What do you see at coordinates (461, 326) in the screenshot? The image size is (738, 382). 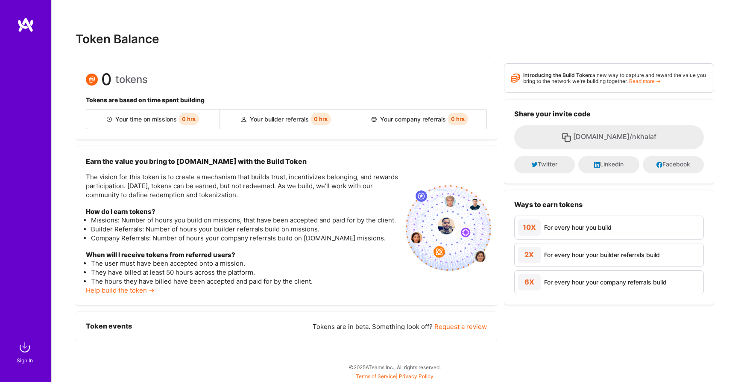 I see `a: Request a review` at bounding box center [461, 326].